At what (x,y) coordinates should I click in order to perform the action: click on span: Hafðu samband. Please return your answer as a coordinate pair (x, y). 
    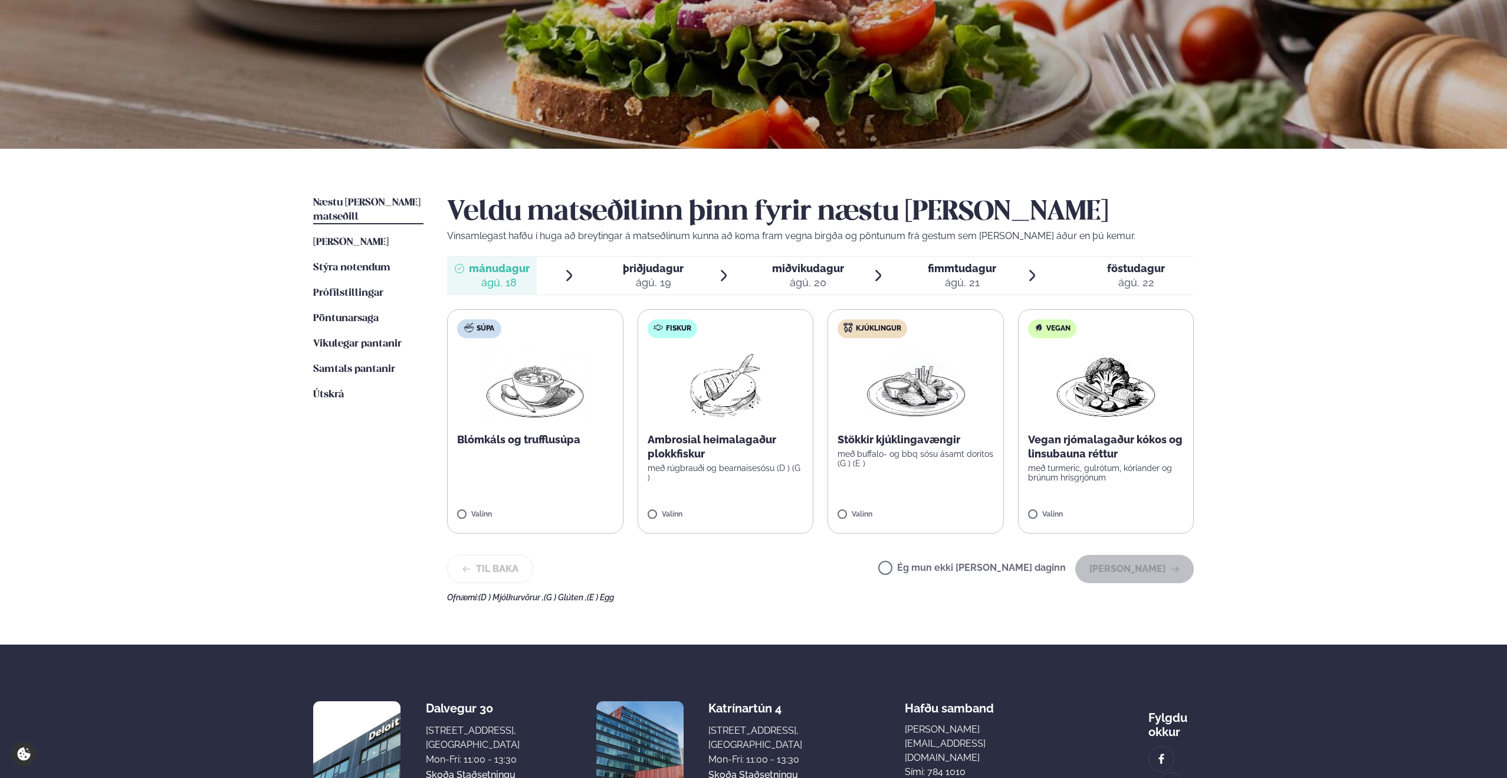
    Looking at the image, I should click on (949, 703).